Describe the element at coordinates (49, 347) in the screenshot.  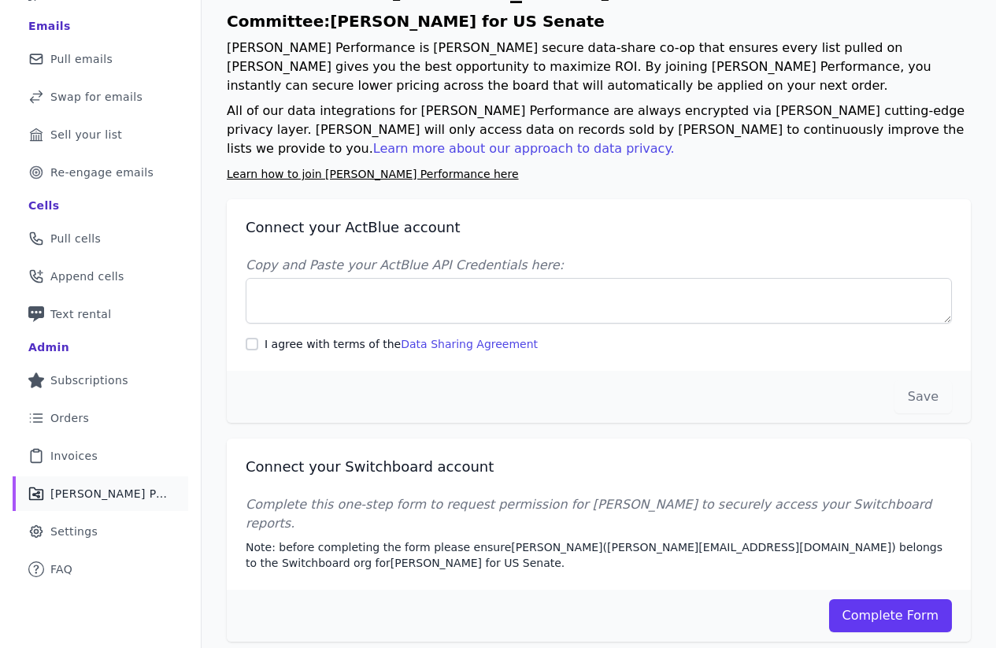
I see `div: Admin` at that location.